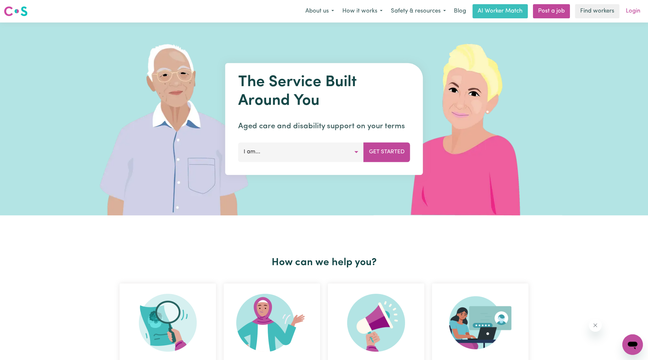  What do you see at coordinates (324, 262) in the screenshot?
I see `h2: How can we help you?` at bounding box center [324, 262].